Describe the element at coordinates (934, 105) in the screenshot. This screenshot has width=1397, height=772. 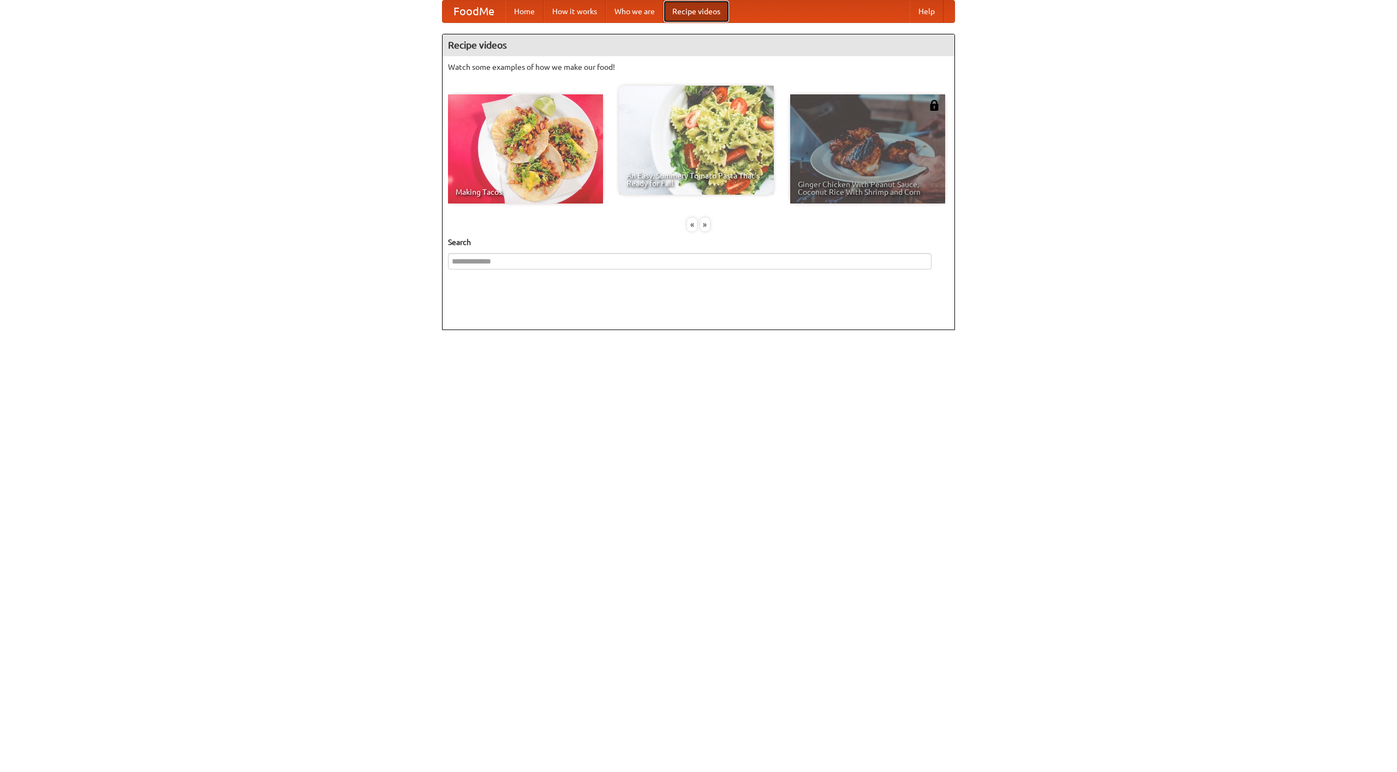
I see `img: 483408.png` at that location.